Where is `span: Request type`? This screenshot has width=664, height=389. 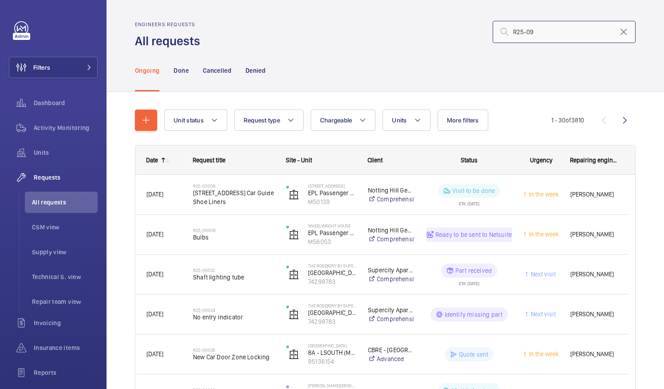 span: Request type is located at coordinates (262, 120).